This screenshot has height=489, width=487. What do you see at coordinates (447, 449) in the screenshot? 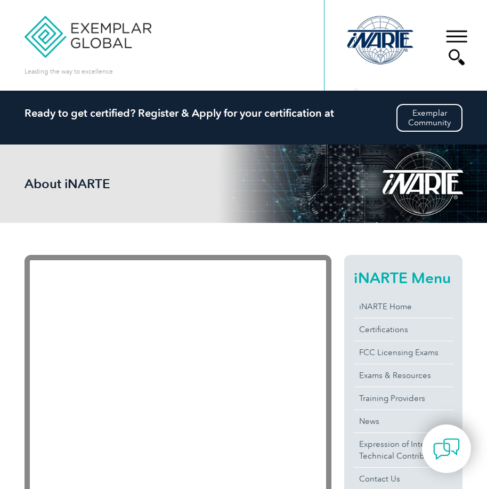
I see `img: contact-chat.png` at bounding box center [447, 449].